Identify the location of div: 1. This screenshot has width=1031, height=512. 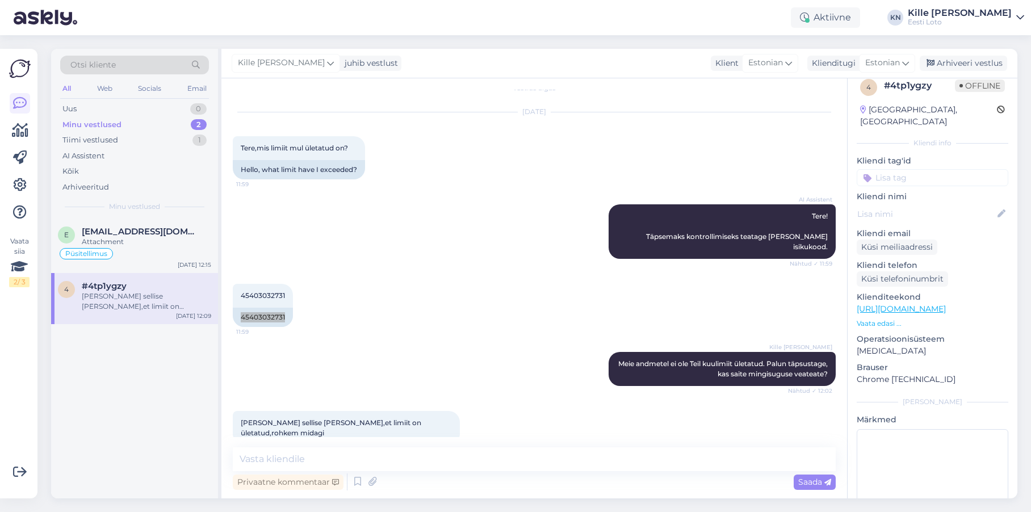
(199, 140).